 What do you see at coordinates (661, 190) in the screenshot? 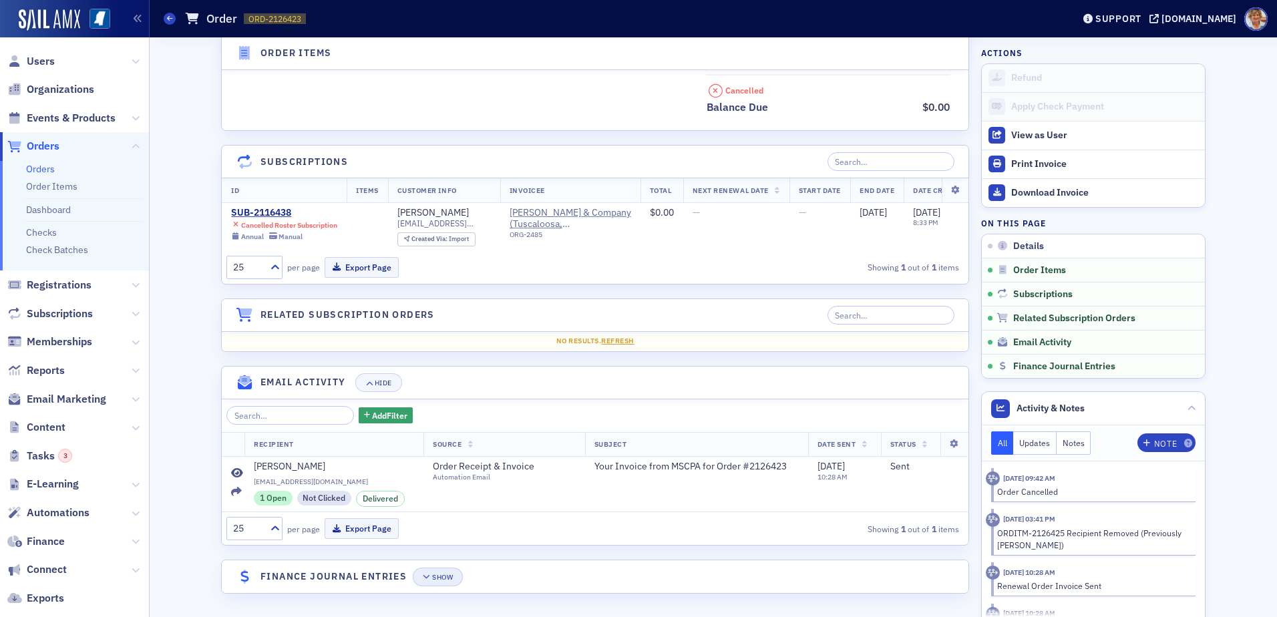
I see `span: Total` at bounding box center [661, 190].